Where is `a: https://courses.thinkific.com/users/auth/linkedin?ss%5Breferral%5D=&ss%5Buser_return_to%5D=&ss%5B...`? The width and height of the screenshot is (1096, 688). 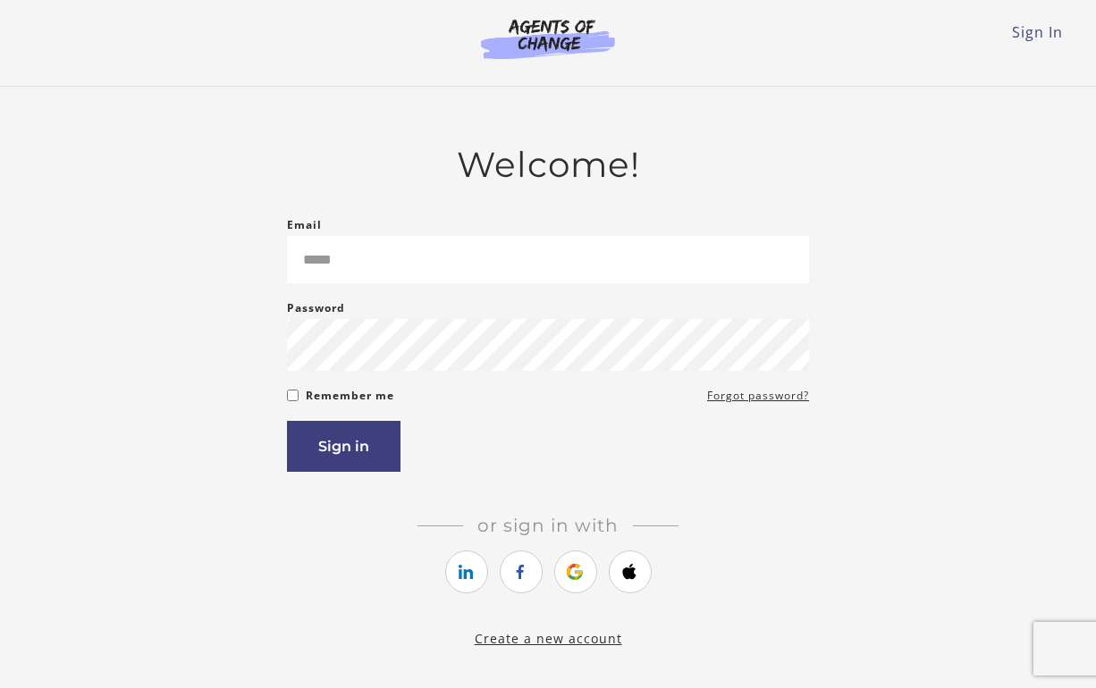 a: https://courses.thinkific.com/users/auth/linkedin?ss%5Breferral%5D=&ss%5Buser_return_to%5D=&ss%5B... is located at coordinates (467, 572).